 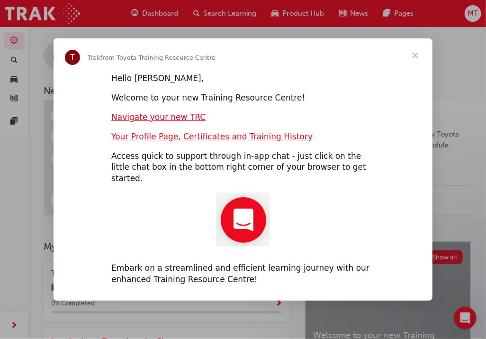 I want to click on span: Trak, so click(x=94, y=57).